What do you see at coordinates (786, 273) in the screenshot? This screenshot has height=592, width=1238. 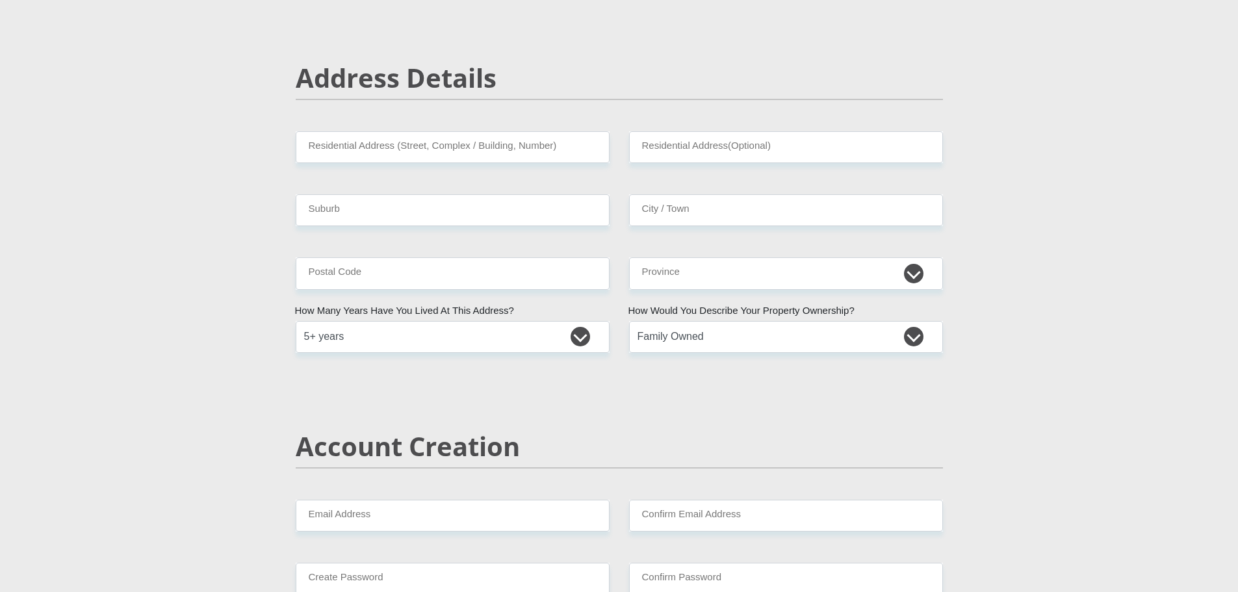 I see `select: Please Select a Province` at bounding box center [786, 273].